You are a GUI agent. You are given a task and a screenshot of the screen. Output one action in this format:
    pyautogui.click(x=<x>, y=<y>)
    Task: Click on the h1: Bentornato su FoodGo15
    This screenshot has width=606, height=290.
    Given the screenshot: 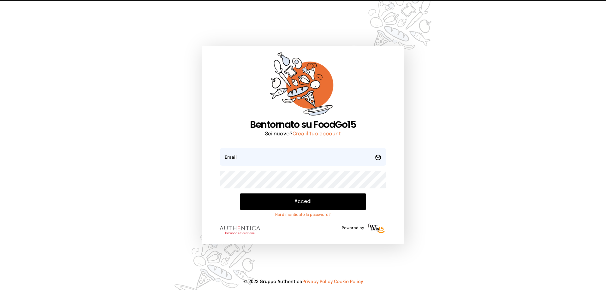 What is the action you would take?
    pyautogui.click(x=303, y=125)
    